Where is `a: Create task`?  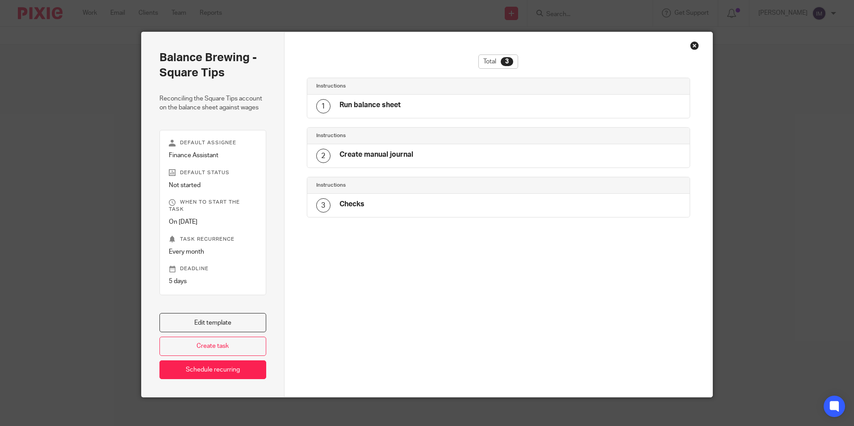
a: Create task is located at coordinates (213, 346).